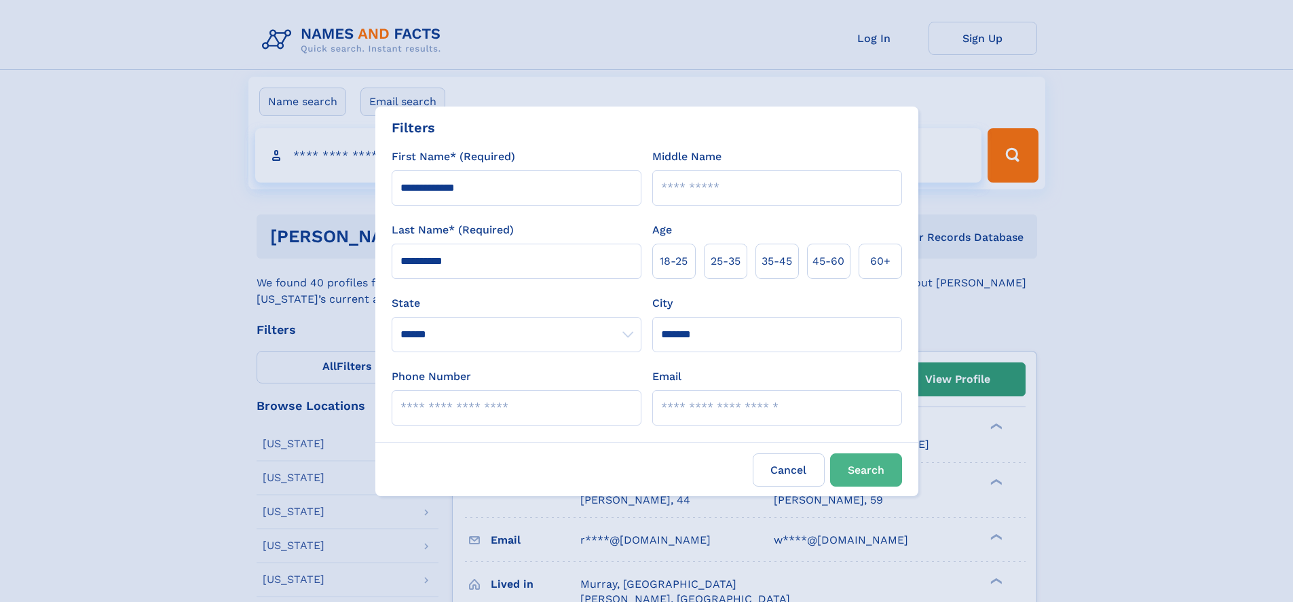  Describe the element at coordinates (431, 377) in the screenshot. I see `label: Phone Number` at that location.